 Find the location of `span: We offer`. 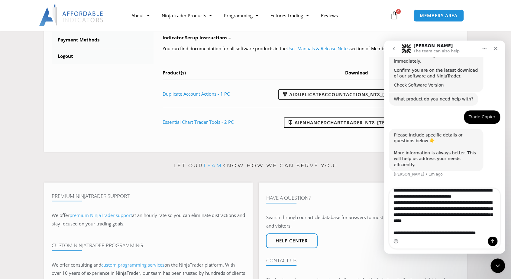

span: We offer is located at coordinates (60, 215).